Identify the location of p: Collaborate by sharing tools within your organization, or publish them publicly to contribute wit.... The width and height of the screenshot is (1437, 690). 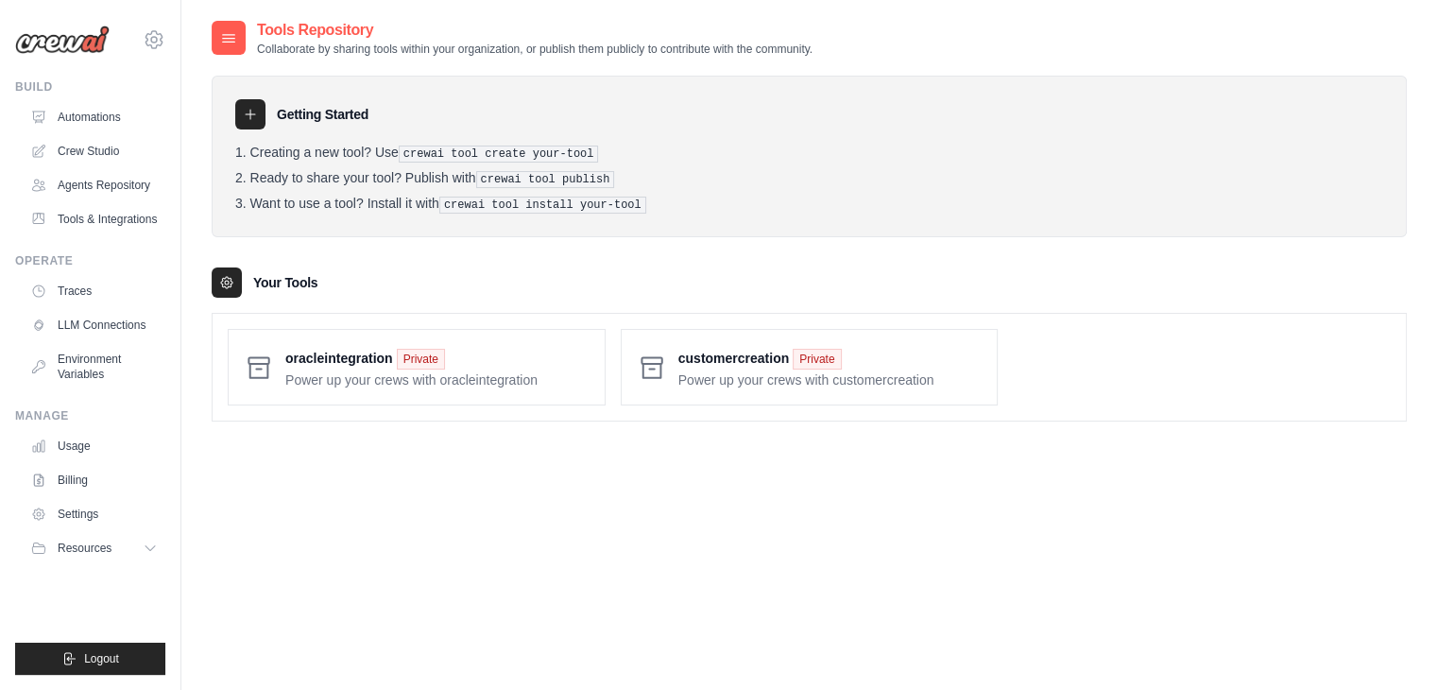
(535, 49).